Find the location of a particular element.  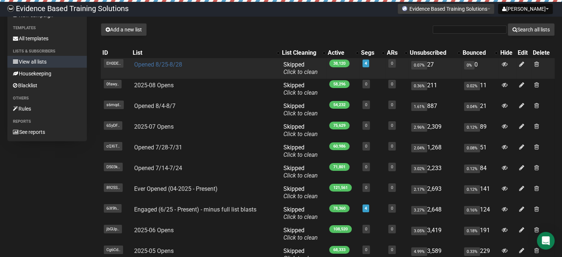

span: 58,296 is located at coordinates (339, 84).